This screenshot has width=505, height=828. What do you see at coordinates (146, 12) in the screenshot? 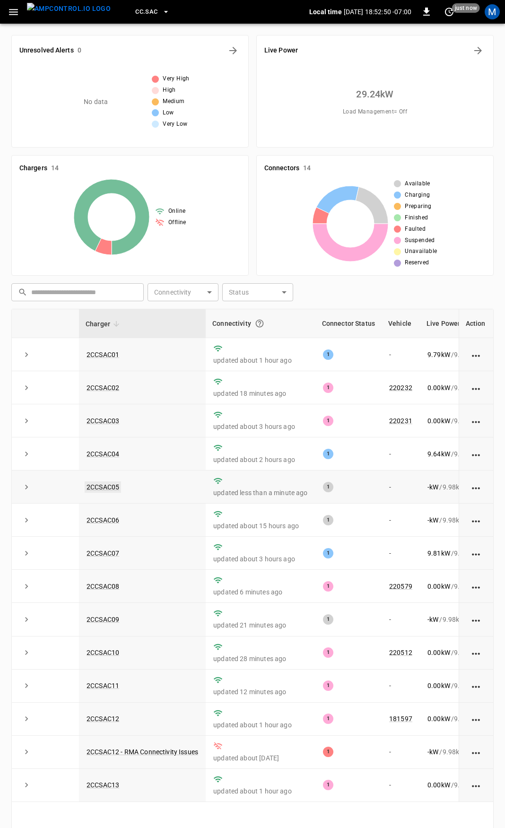
I see `span: CC.SAC` at bounding box center [146, 12].